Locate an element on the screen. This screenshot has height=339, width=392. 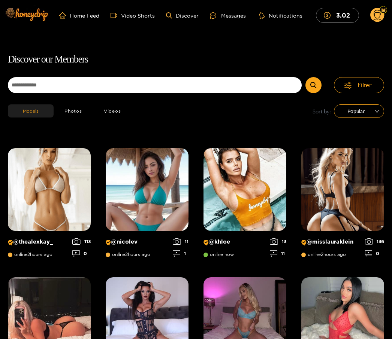
a: Video Shorts is located at coordinates (133, 15).